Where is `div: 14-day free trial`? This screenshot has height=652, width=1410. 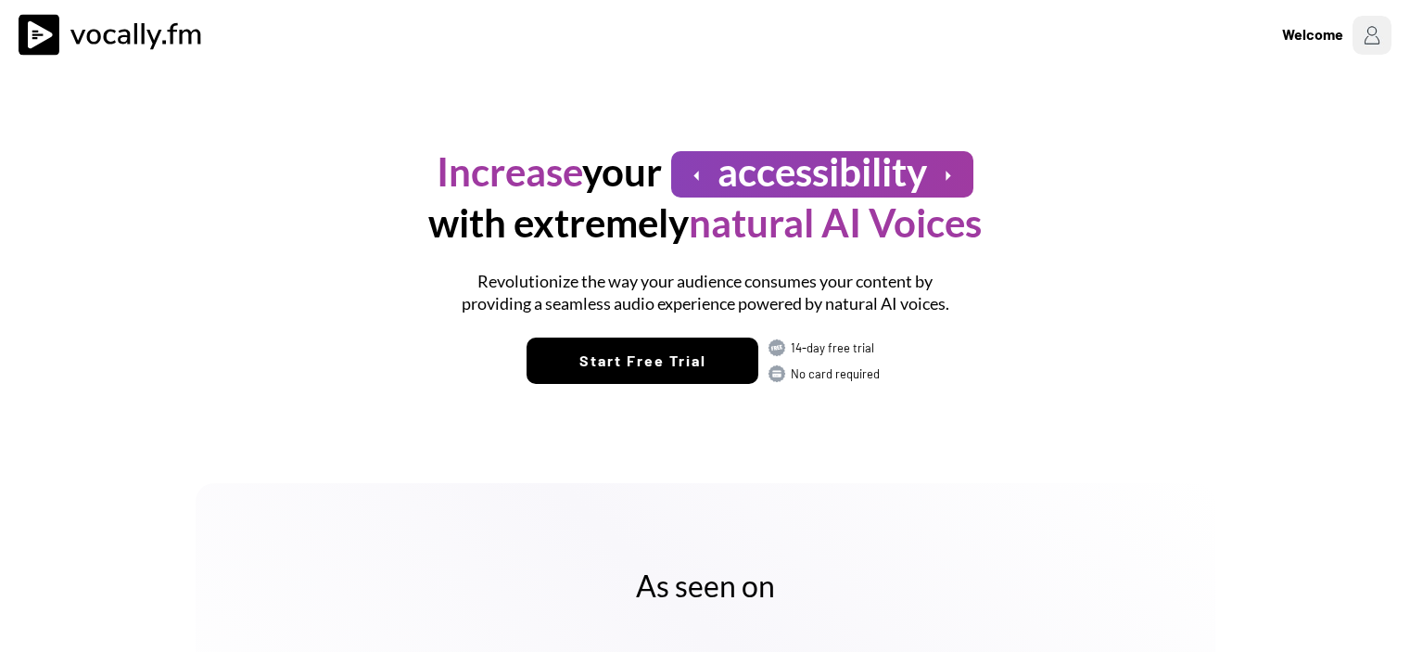
div: 14-day free trial is located at coordinates (837, 348).